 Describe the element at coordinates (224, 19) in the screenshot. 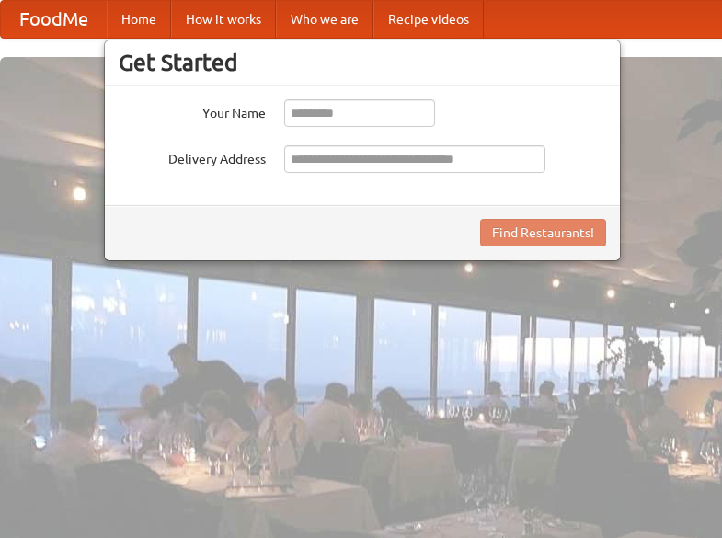

I see `a: How it works` at that location.